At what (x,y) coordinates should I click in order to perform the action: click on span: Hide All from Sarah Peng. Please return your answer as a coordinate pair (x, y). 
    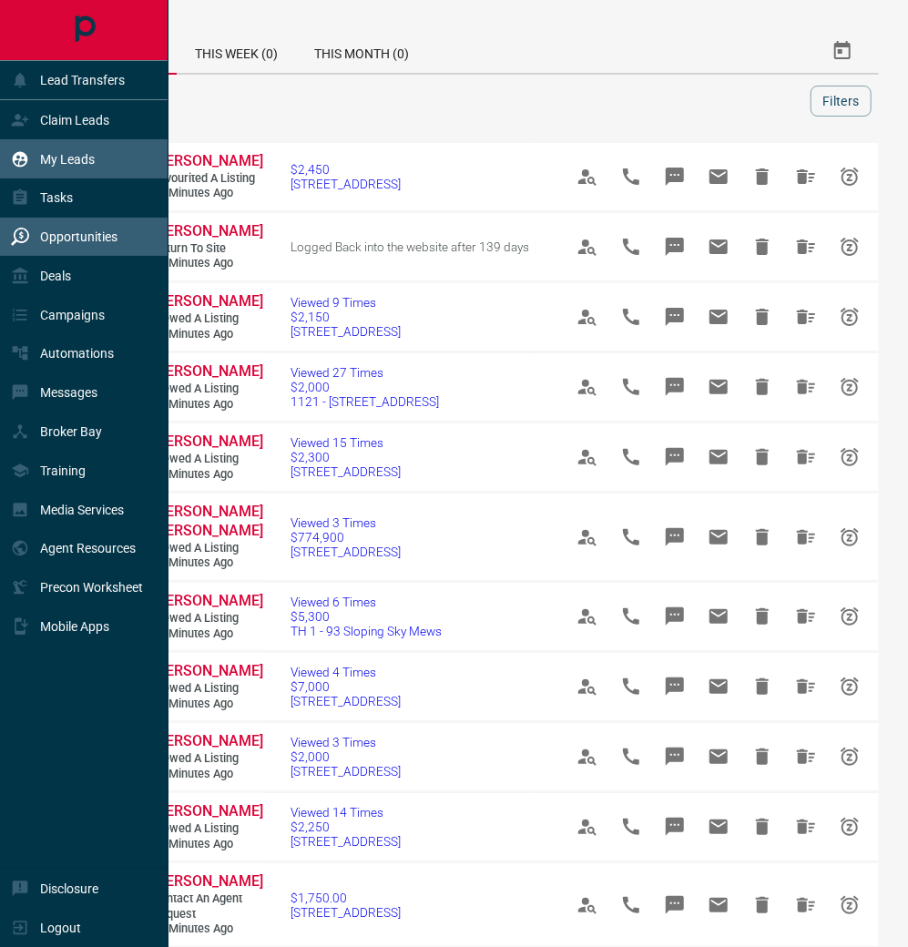
    Looking at the image, I should click on (806, 457).